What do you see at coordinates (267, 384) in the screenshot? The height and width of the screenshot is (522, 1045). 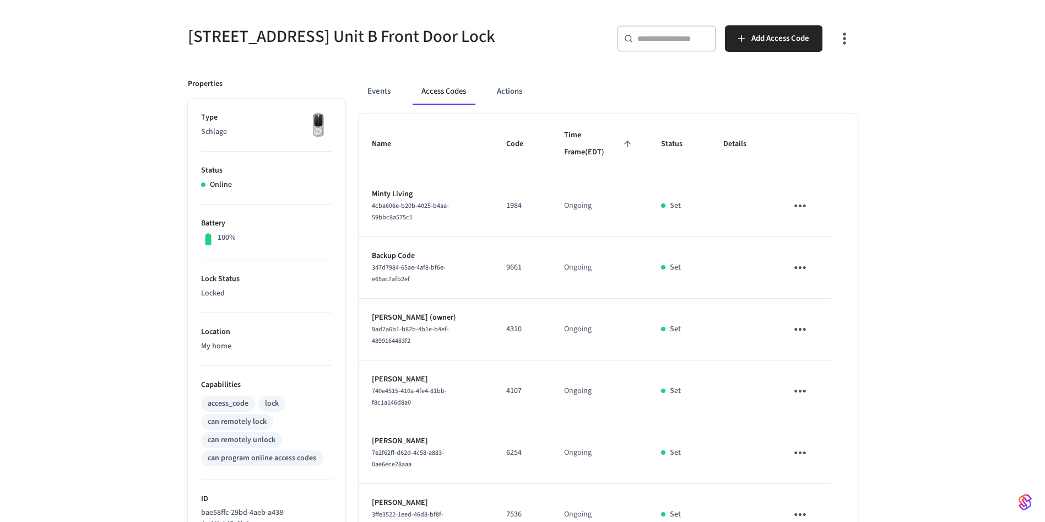 I see `p: Capabilities` at bounding box center [267, 384].